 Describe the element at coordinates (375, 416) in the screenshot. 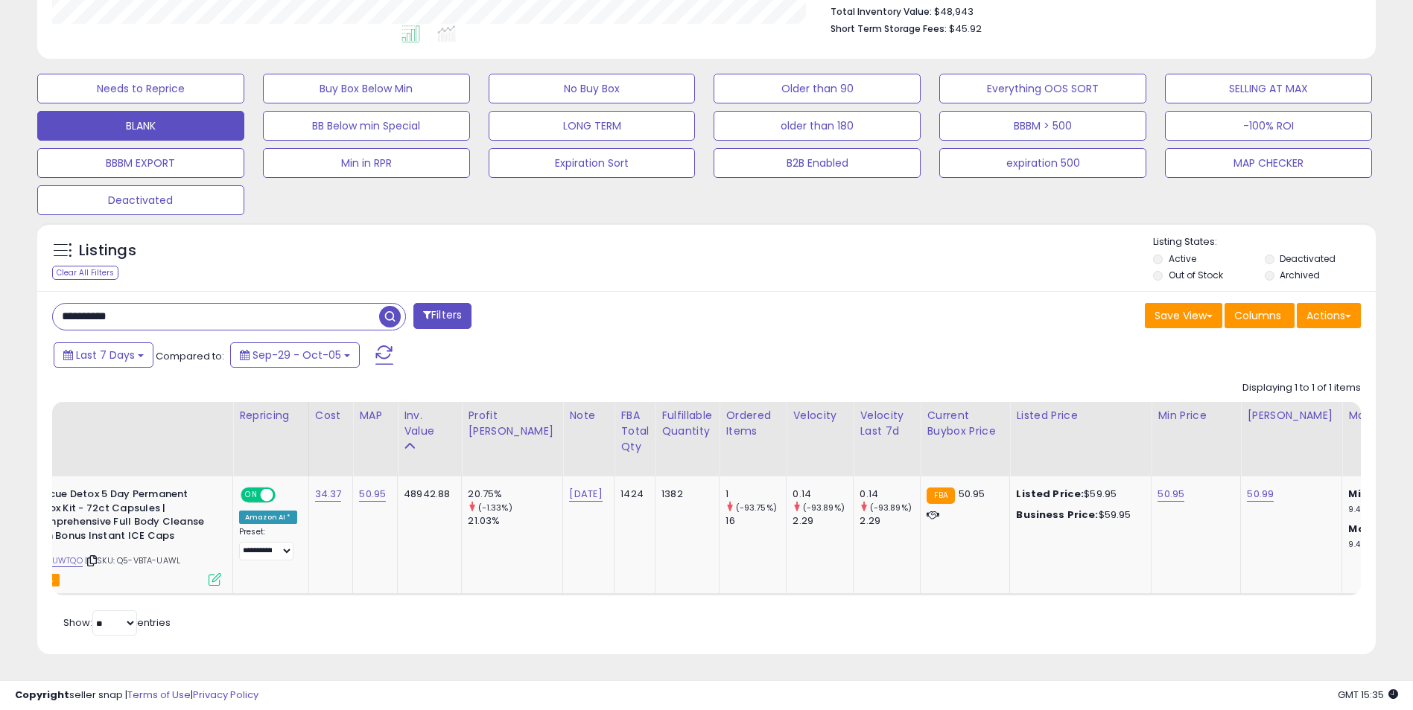

I see `div: MAP` at that location.